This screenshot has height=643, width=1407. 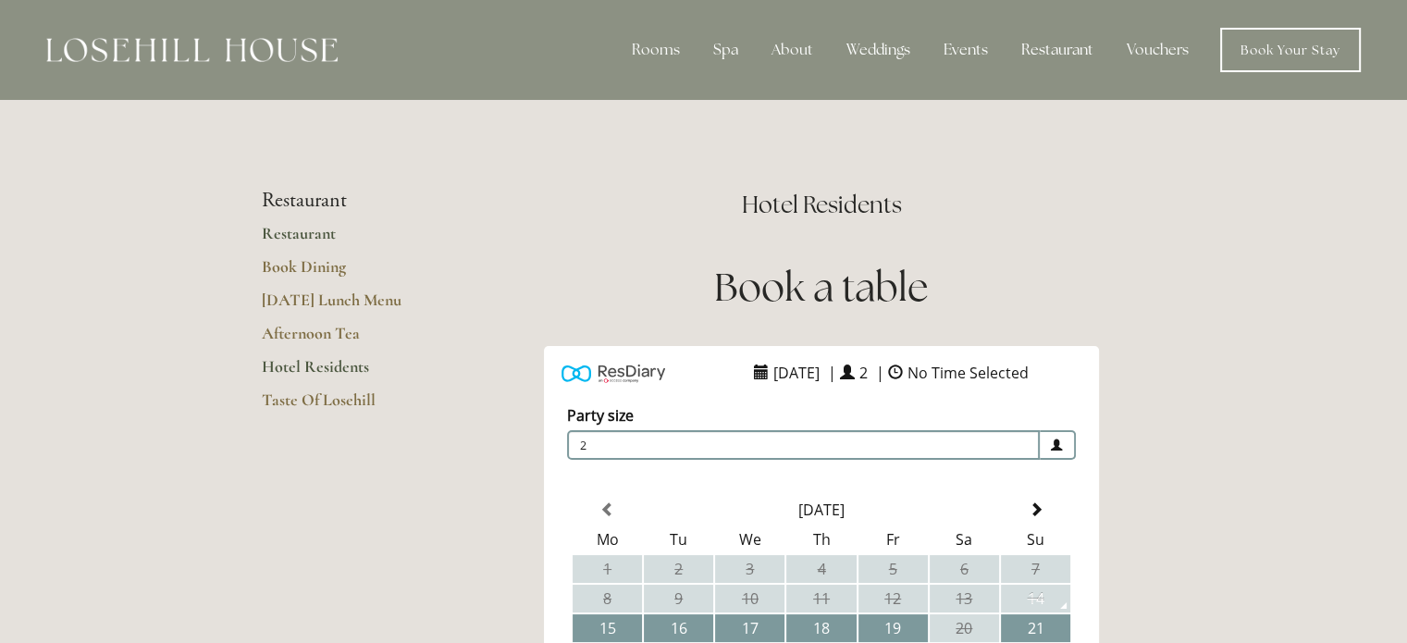 What do you see at coordinates (821, 287) in the screenshot?
I see `h1: Book a table` at bounding box center [821, 287].